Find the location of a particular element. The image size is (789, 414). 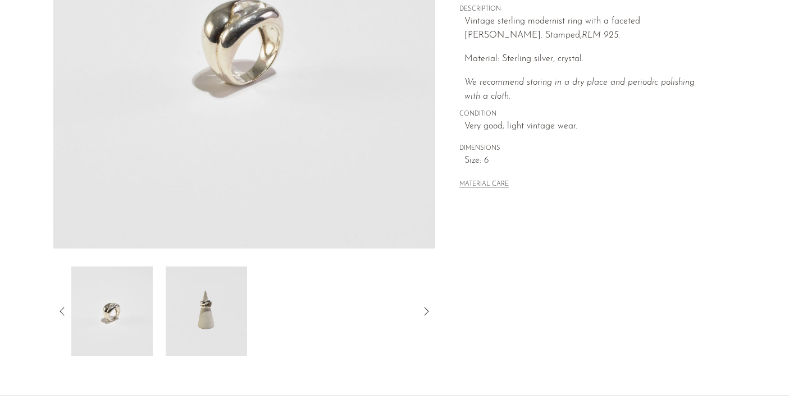

i: We recommend storing in a dry place and periodic polishing with a cloth. is located at coordinates (579, 90).